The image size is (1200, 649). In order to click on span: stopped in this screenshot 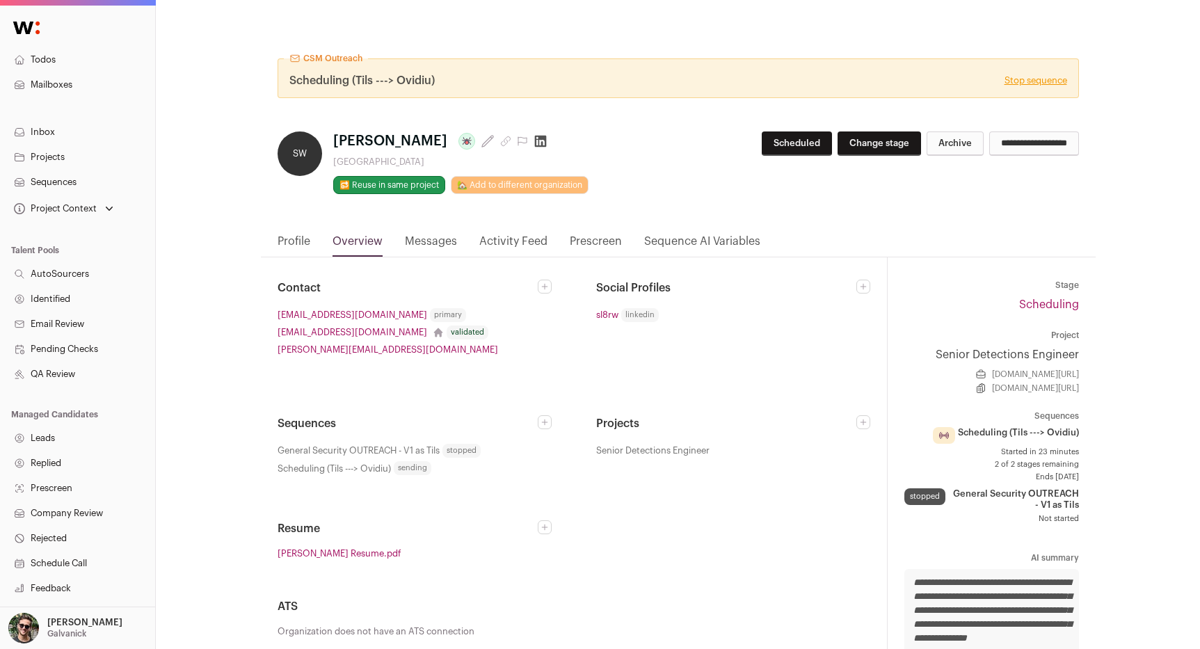, I will do `click(461, 451)`.